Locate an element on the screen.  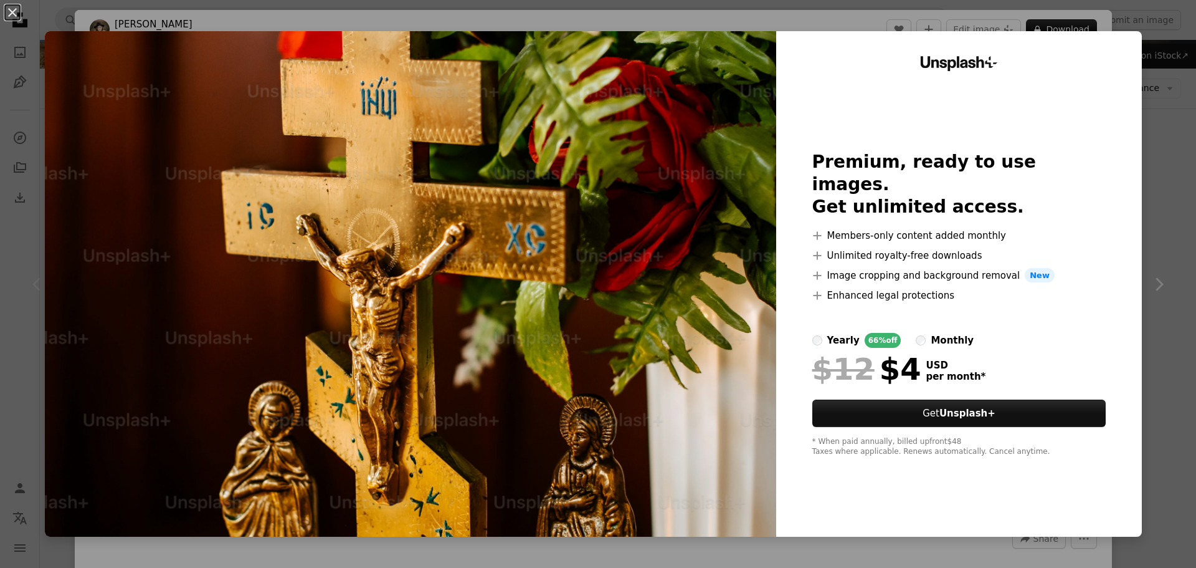
div: $4 is located at coordinates (867, 369).